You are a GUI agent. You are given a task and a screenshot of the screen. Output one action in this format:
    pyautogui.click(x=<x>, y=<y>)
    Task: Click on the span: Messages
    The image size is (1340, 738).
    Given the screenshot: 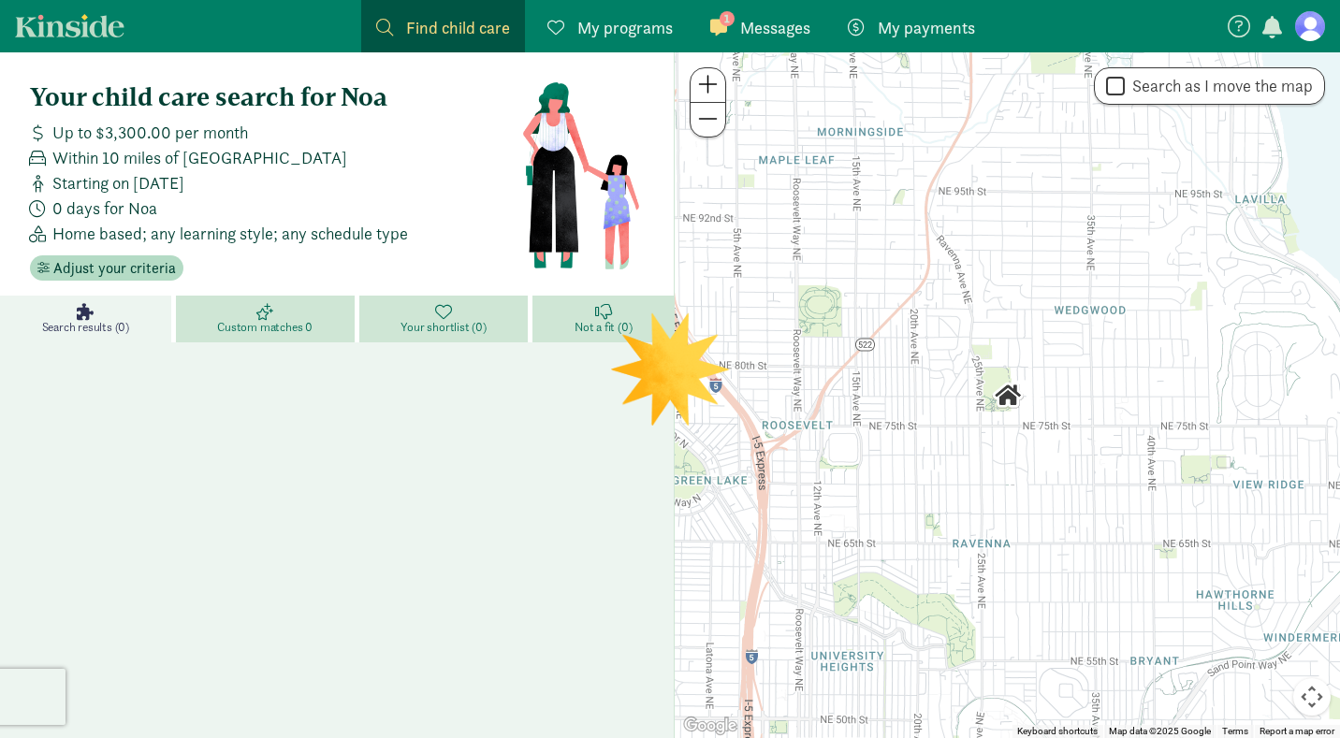 What is the action you would take?
    pyautogui.click(x=775, y=27)
    